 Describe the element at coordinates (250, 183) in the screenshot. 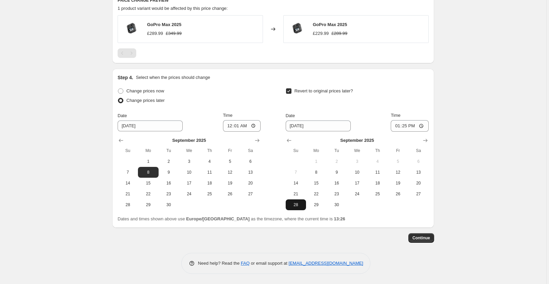

I see `span: 20` at that location.